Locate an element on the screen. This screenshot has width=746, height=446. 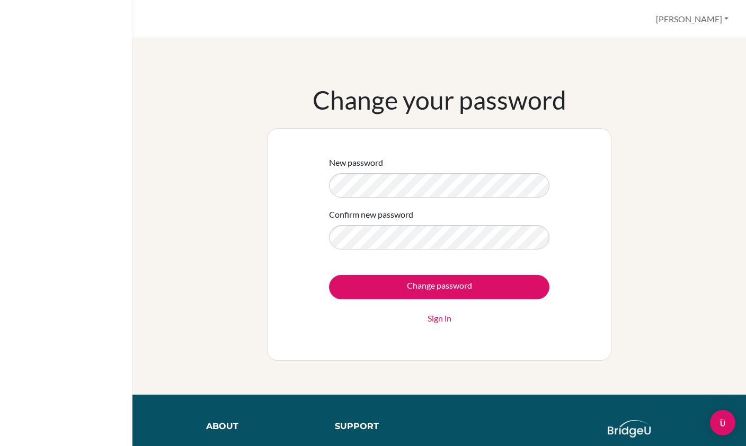
label: Confirm new password is located at coordinates (371, 215).